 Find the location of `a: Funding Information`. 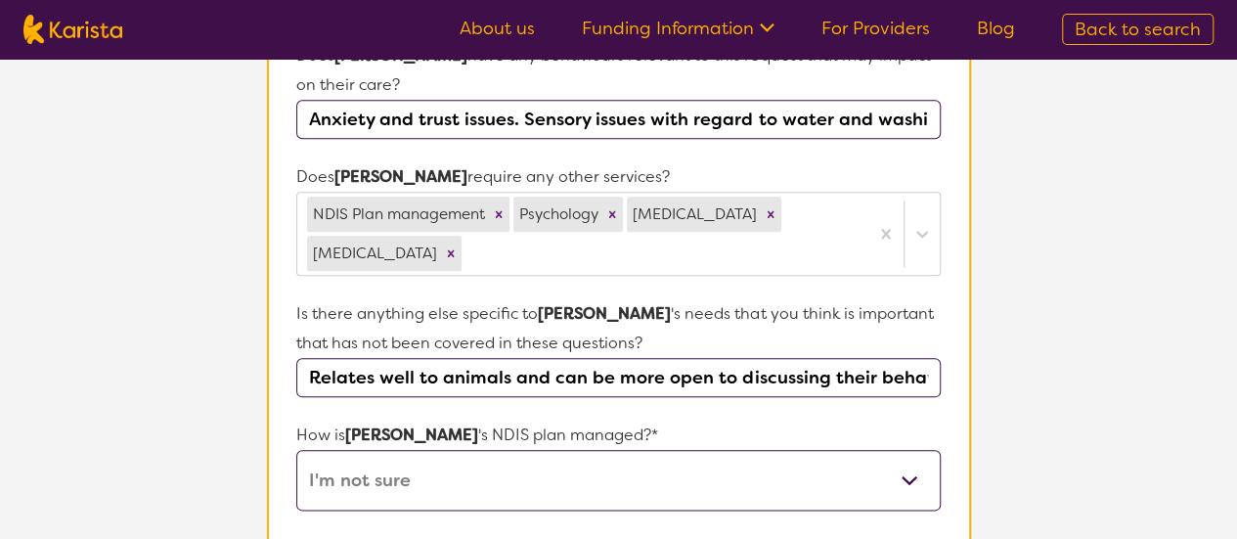

a: Funding Information is located at coordinates (678, 28).